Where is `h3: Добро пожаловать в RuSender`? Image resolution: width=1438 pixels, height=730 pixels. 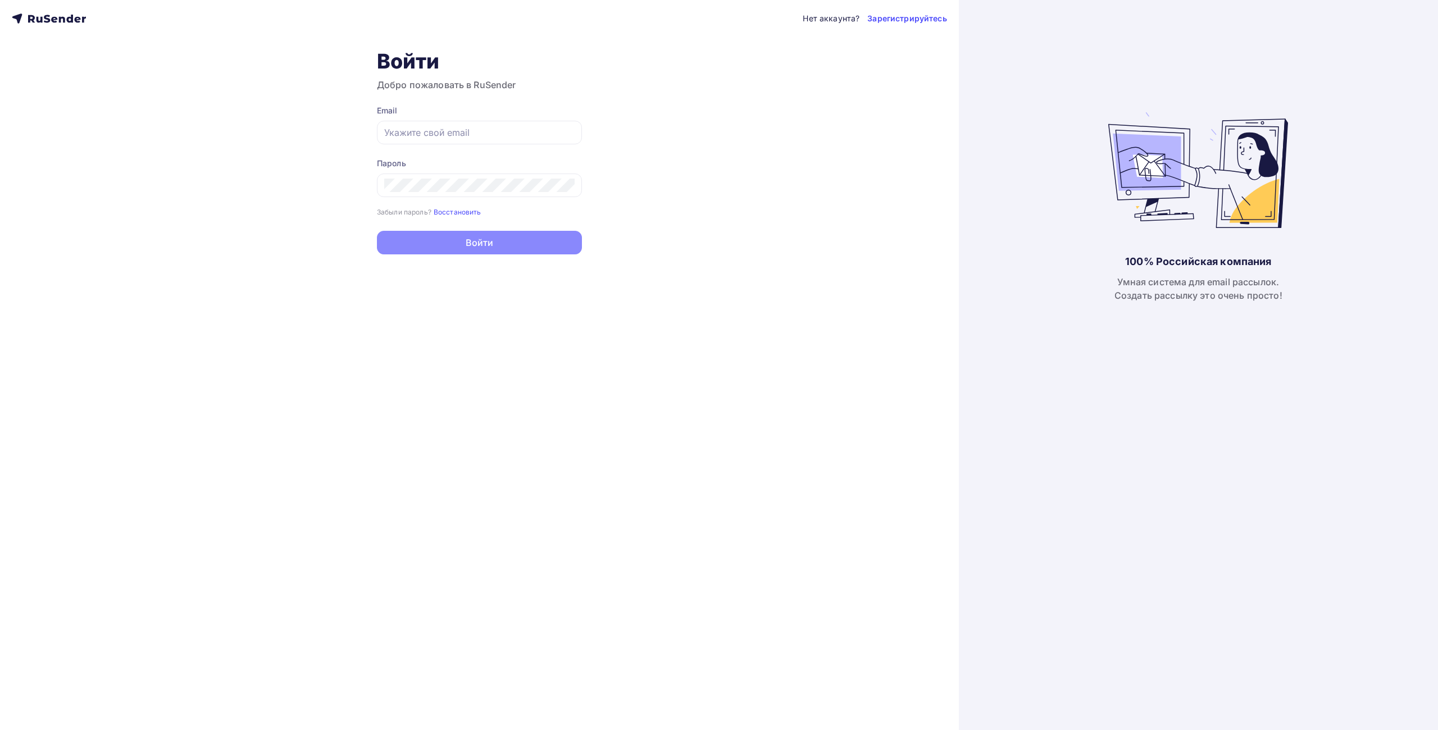 h3: Добро пожаловать в RuSender is located at coordinates (479, 85).